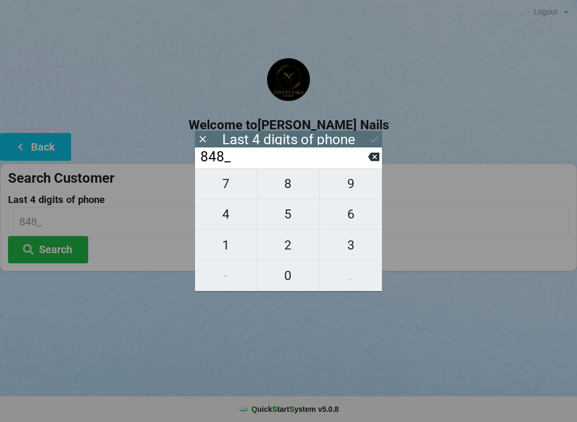  Describe the element at coordinates (288, 214) in the screenshot. I see `span: 5` at that location.